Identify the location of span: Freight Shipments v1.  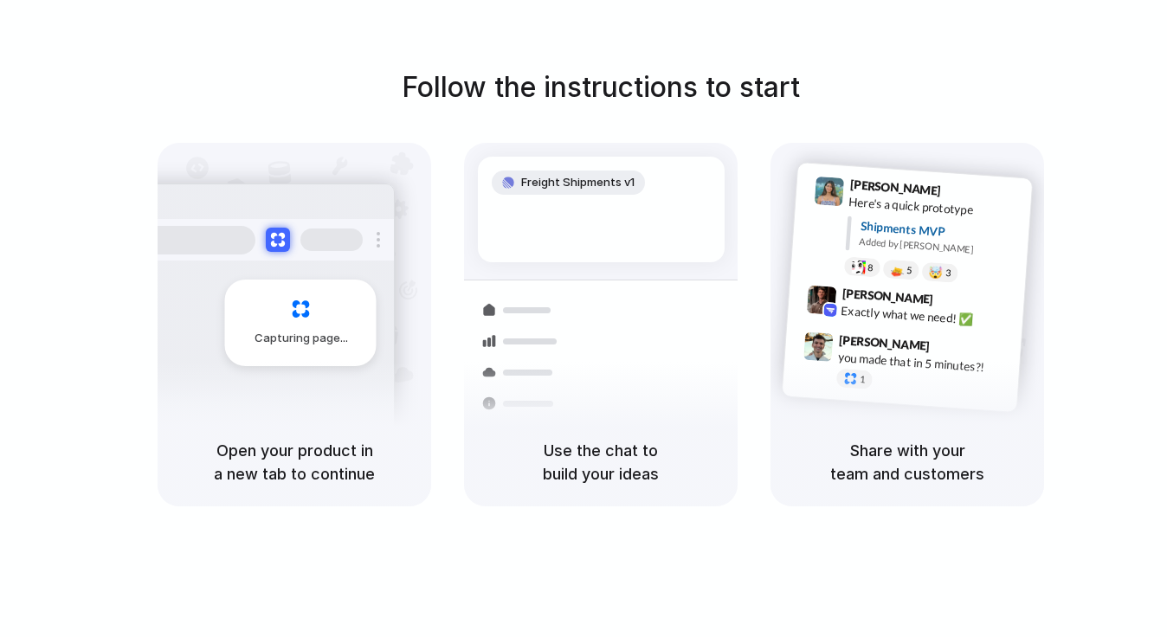
(577, 183).